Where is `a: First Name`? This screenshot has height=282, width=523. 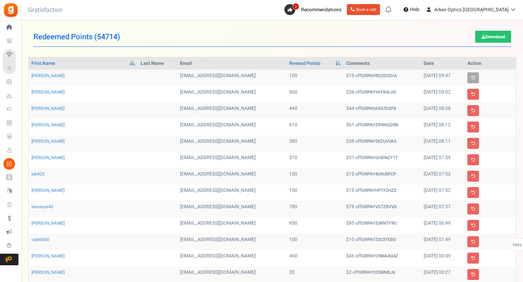
a: First Name is located at coordinates (43, 64).